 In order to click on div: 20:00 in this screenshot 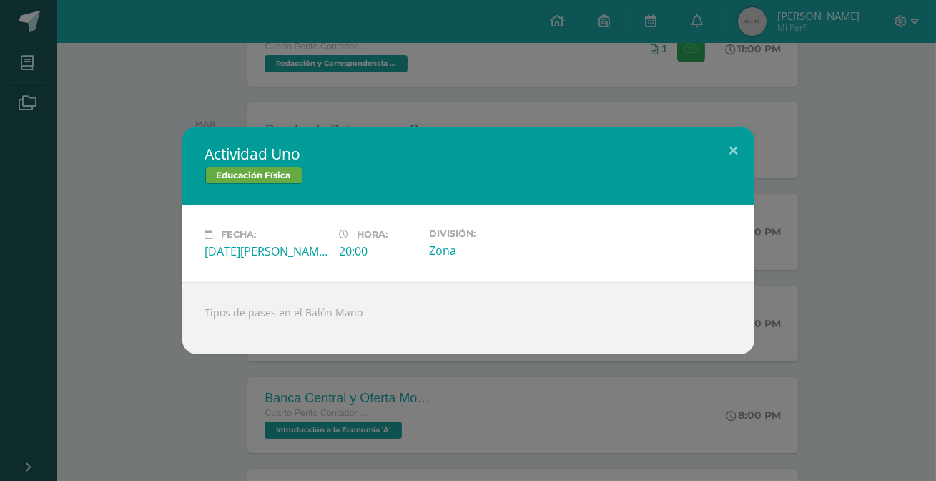, I will do `click(378, 251)`.